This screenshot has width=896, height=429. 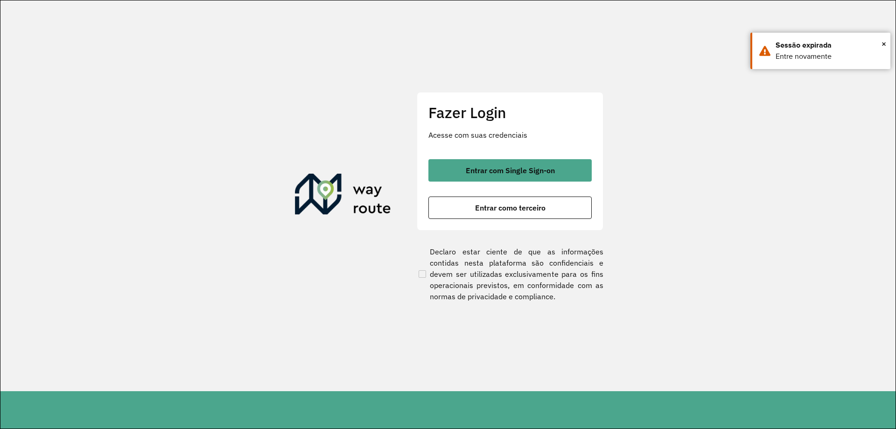 What do you see at coordinates (343, 196) in the screenshot?
I see `img: Roteirizador AmbevTech` at bounding box center [343, 196].